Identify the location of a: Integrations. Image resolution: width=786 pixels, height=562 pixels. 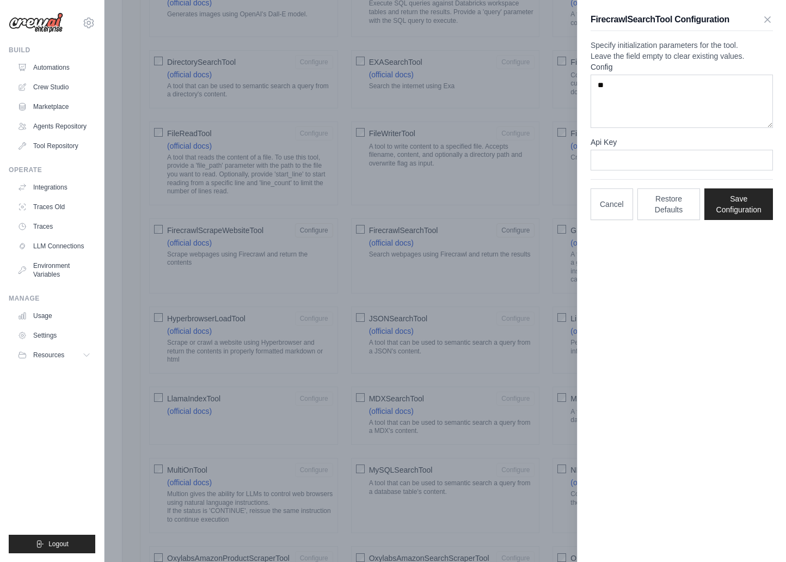
(54, 187).